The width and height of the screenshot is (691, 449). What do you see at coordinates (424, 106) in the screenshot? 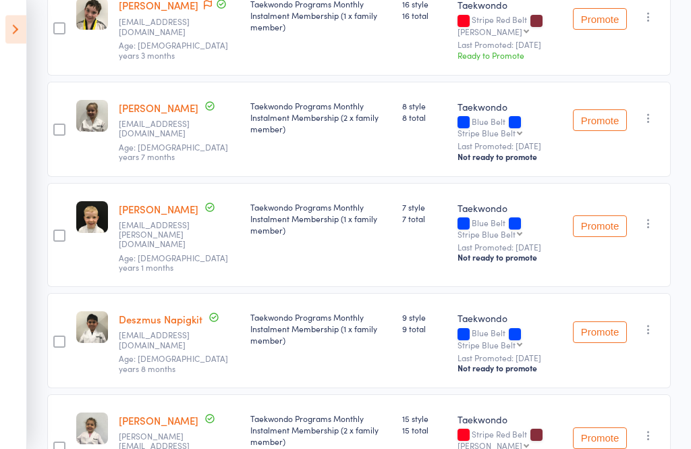
I see `span: 8 style` at bounding box center [424, 106].